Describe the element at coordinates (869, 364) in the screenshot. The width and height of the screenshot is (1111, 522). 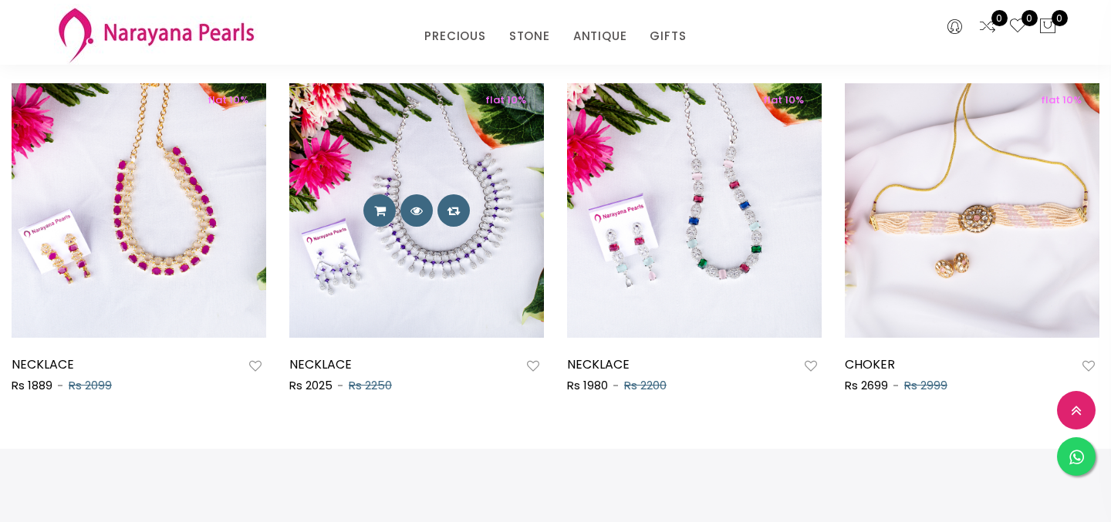
I see `a: CHOKER` at that location.